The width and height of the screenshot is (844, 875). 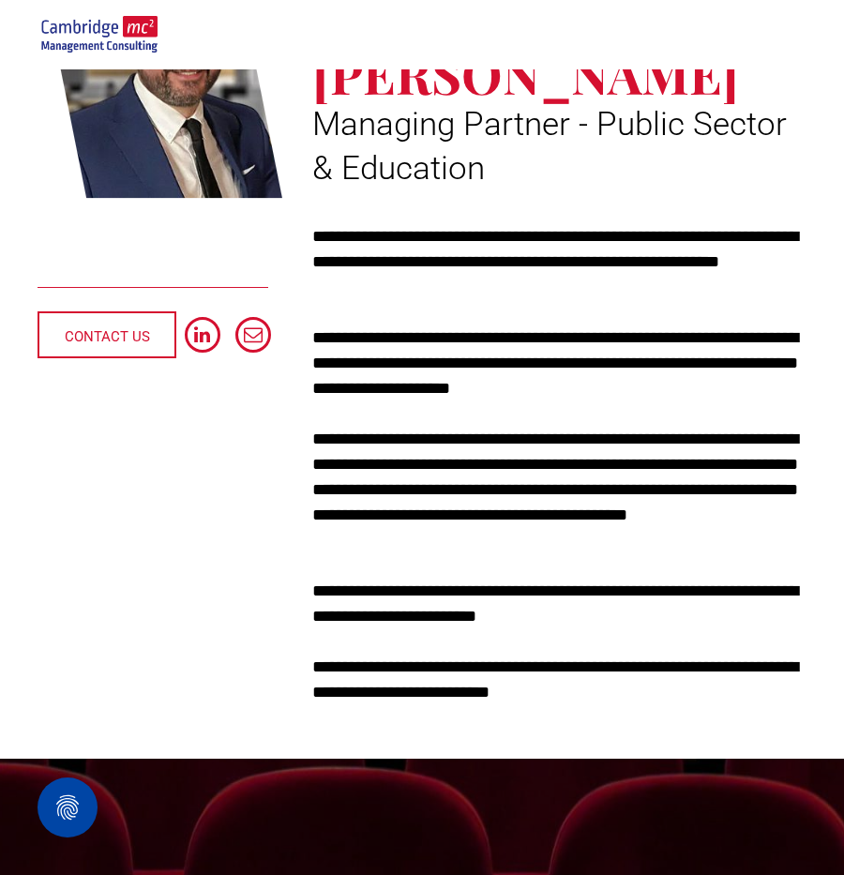 What do you see at coordinates (803, 35) in the screenshot?
I see `button: menu` at bounding box center [803, 35].